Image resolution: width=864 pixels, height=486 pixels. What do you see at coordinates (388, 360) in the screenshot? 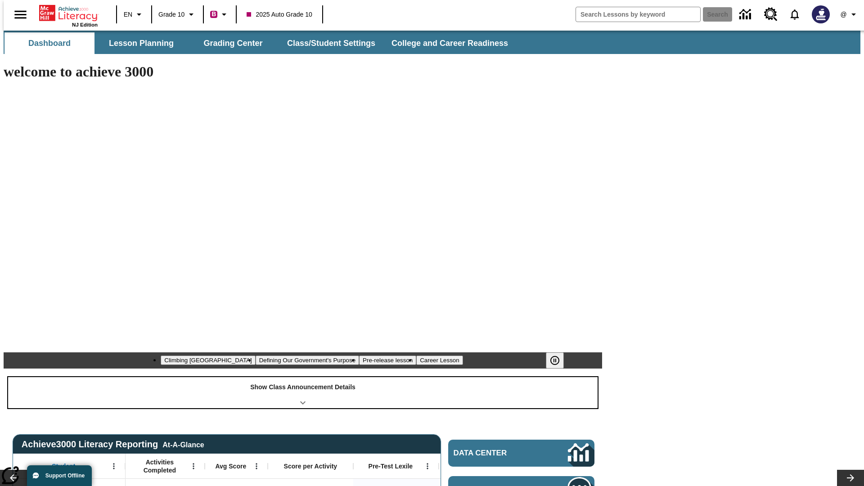
I see `button: Slide 3 Pre-release lesson` at bounding box center [388, 360].